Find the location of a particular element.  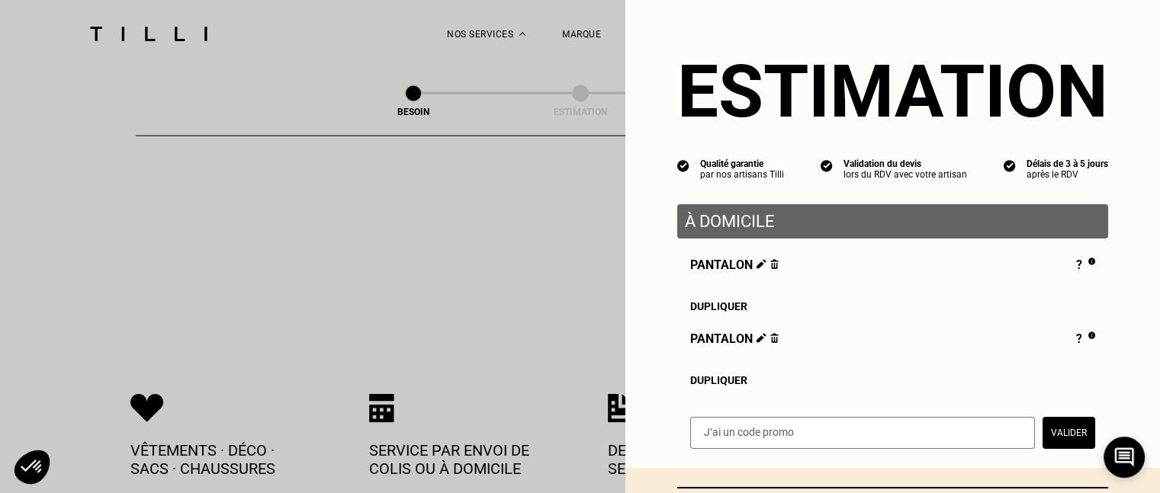

input: J‘ai un code promo is located at coordinates (863, 433).